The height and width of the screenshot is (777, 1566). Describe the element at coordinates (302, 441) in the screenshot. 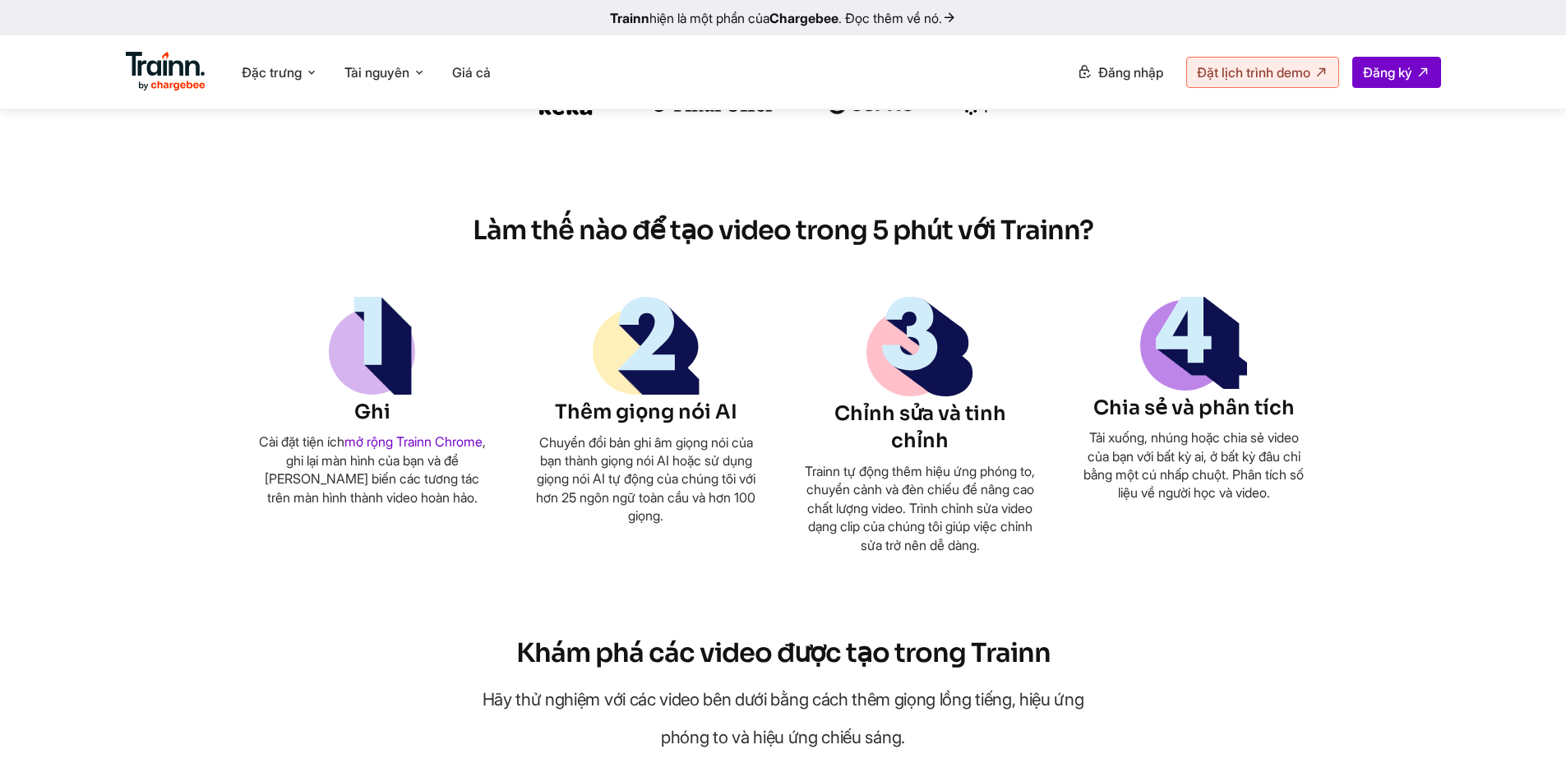

I see `font: Cài đặt tiện ích` at that location.